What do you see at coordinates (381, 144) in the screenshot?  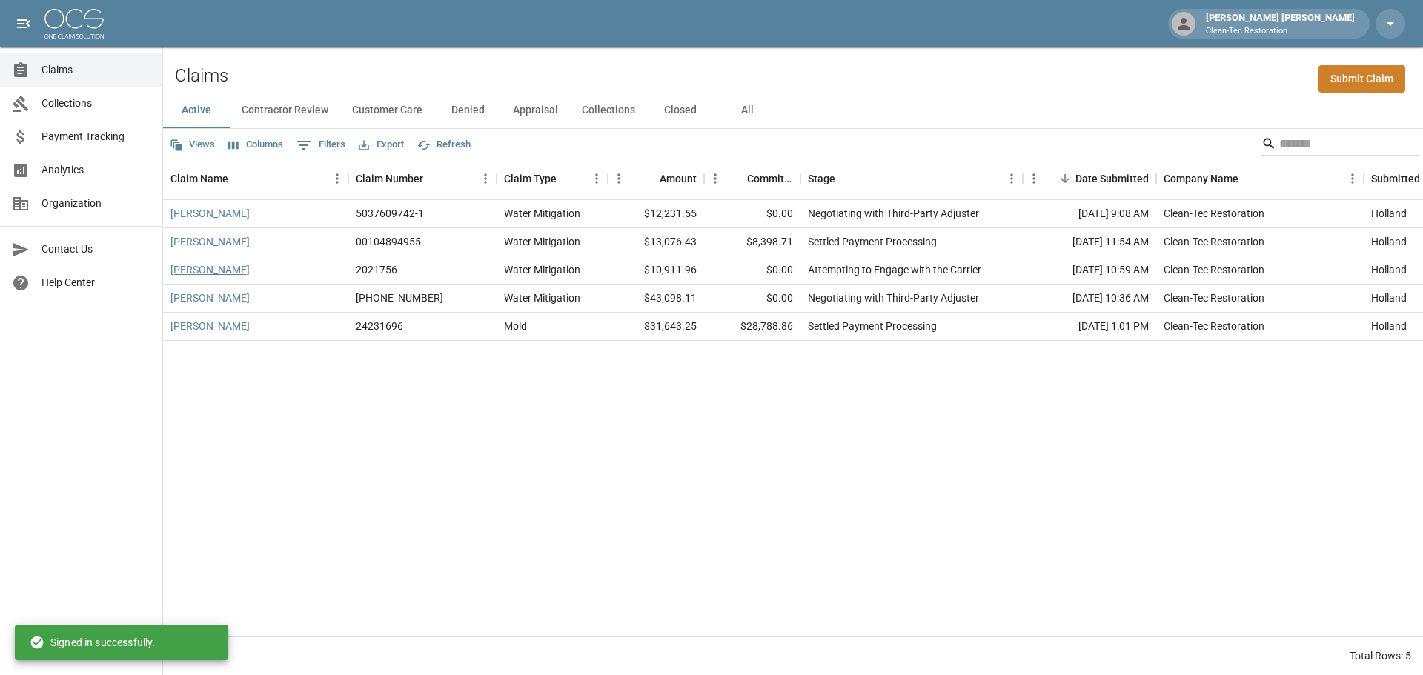 I see `button: Export` at bounding box center [381, 144].